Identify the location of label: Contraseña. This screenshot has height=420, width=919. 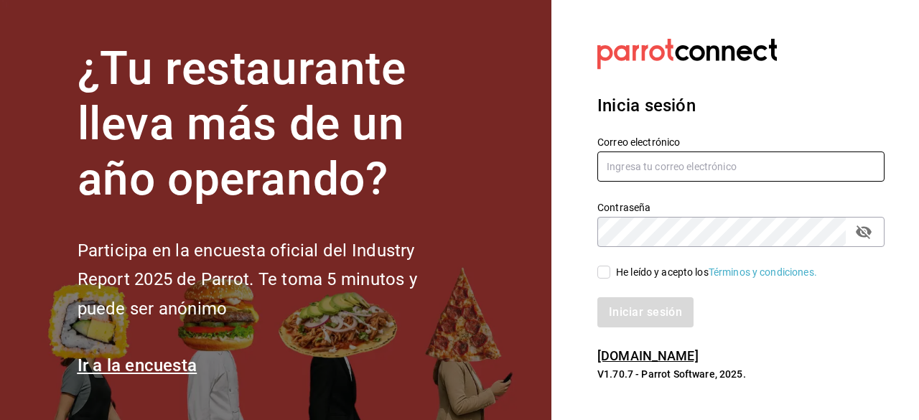
(741, 207).